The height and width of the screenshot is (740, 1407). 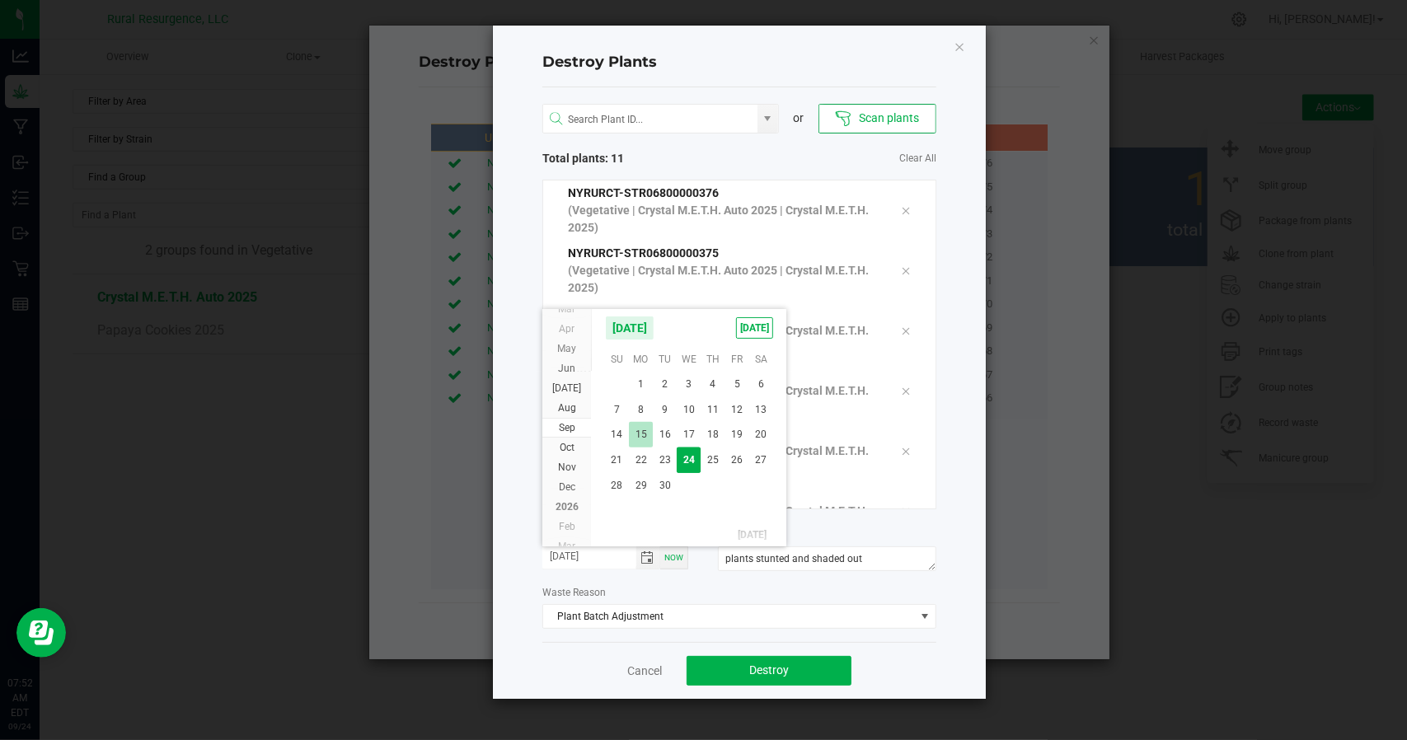 I want to click on span: 1, so click(x=641, y=384).